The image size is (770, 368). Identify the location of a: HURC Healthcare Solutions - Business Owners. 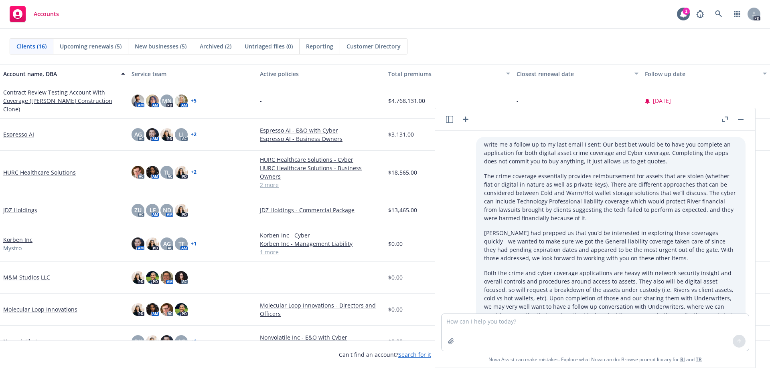
(321, 172).